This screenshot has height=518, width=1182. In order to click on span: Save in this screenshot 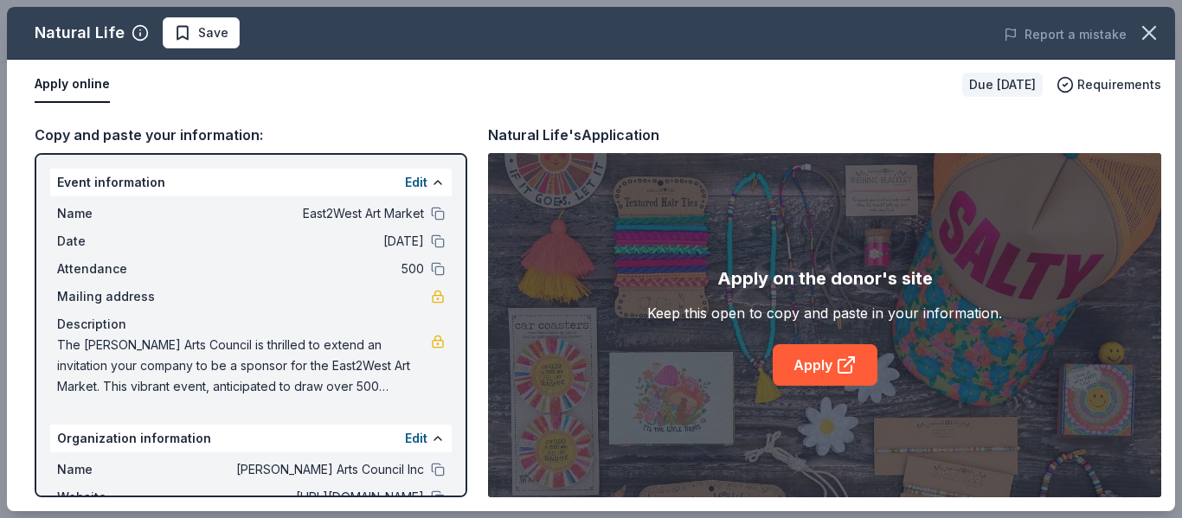, I will do `click(213, 33)`.